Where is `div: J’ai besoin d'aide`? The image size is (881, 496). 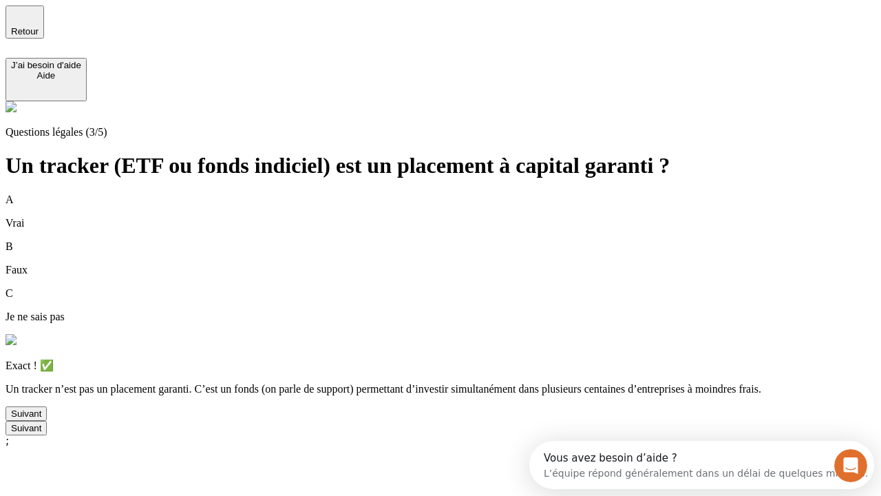
div: J’ai besoin d'aide is located at coordinates (46, 65).